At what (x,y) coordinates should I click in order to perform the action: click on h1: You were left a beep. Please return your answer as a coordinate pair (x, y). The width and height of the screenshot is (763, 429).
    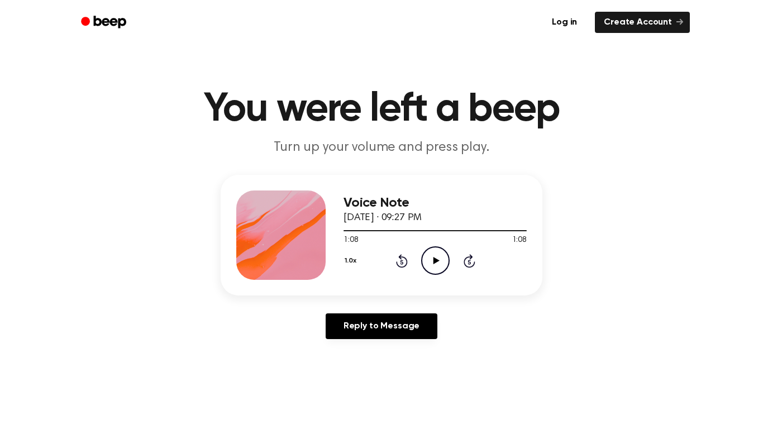
    Looking at the image, I should click on (381, 109).